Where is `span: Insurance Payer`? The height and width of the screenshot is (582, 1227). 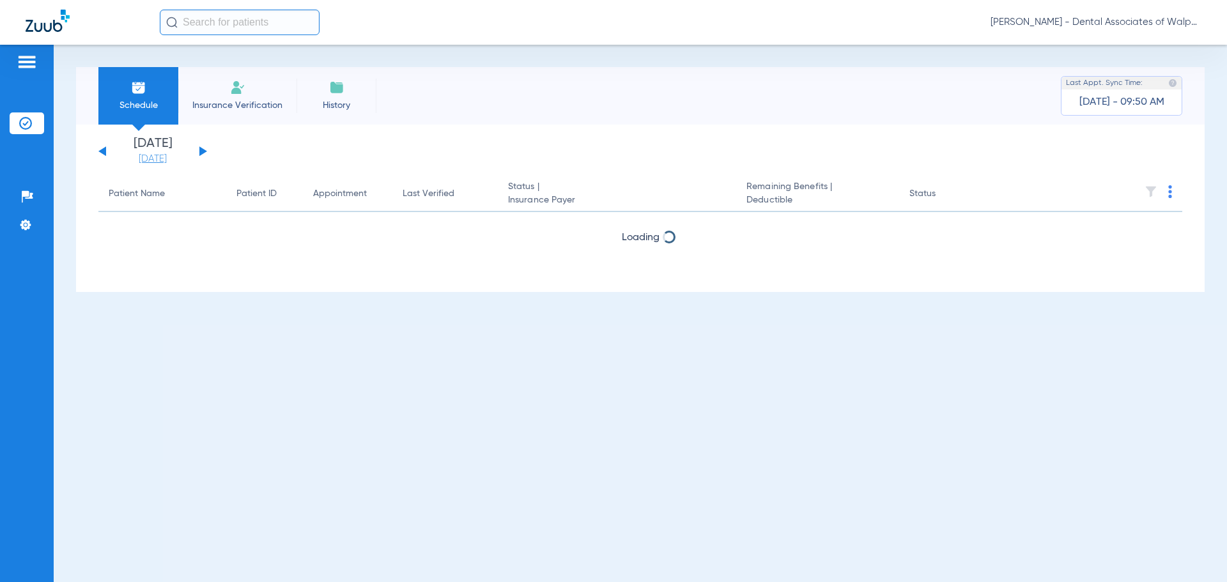
span: Insurance Payer is located at coordinates (617, 200).